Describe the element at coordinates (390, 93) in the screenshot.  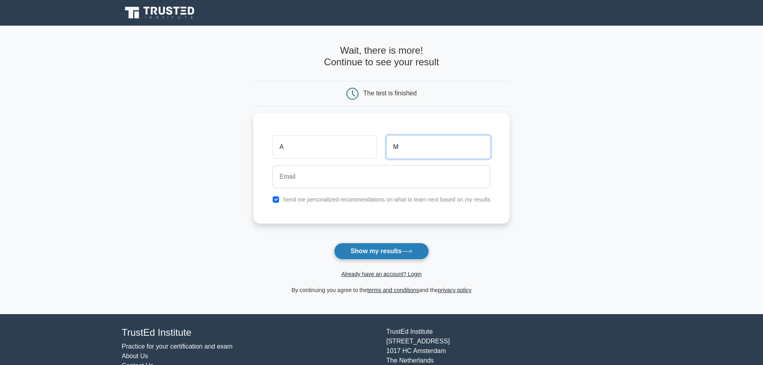
I see `div: The test is finished` at that location.